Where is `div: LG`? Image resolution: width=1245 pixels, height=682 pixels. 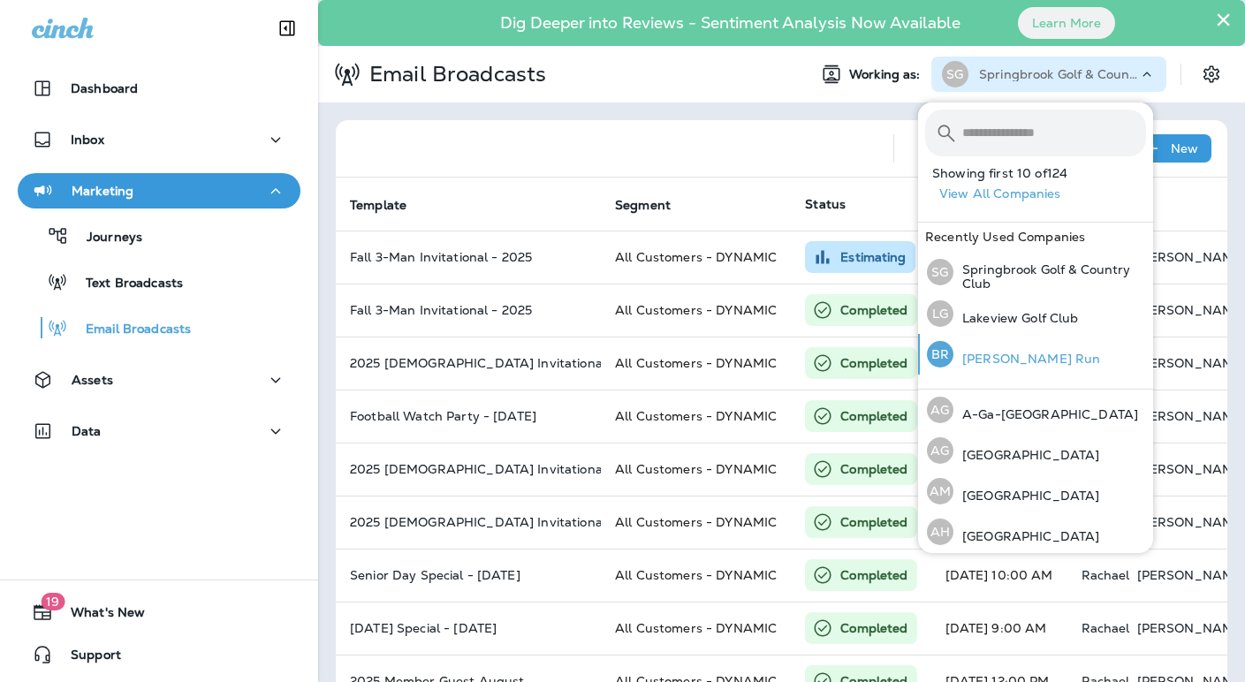
div: LG is located at coordinates (940, 314).